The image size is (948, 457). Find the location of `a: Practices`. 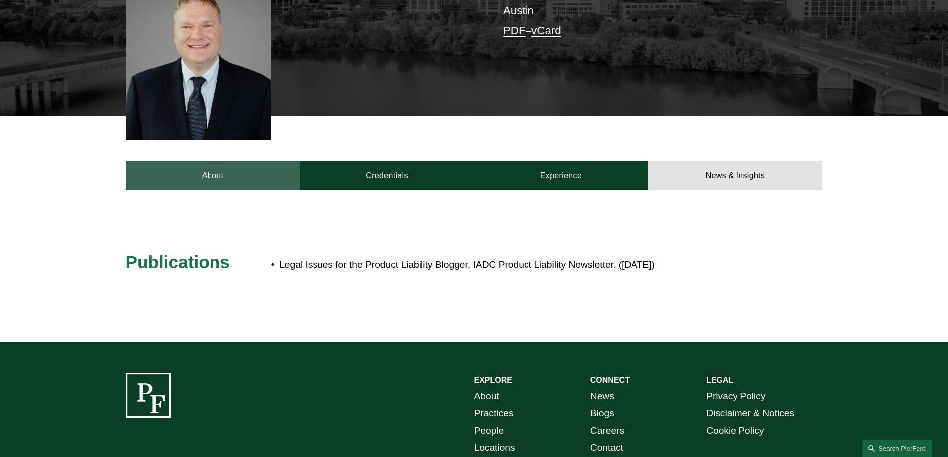

a: Practices is located at coordinates (494, 414).